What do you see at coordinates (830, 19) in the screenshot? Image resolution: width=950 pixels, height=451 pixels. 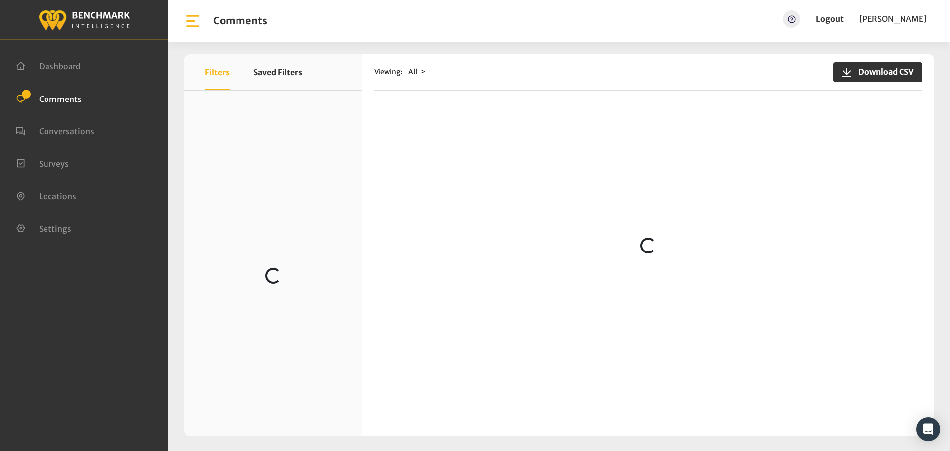 I see `a: Logout` at bounding box center [830, 19].